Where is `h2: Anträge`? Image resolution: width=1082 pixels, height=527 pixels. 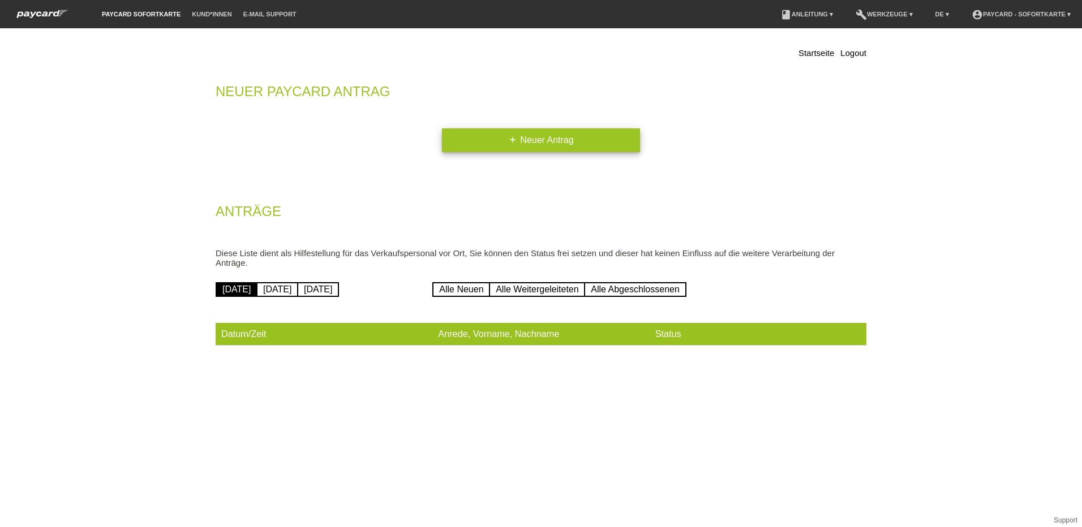 h2: Anträge is located at coordinates (541, 214).